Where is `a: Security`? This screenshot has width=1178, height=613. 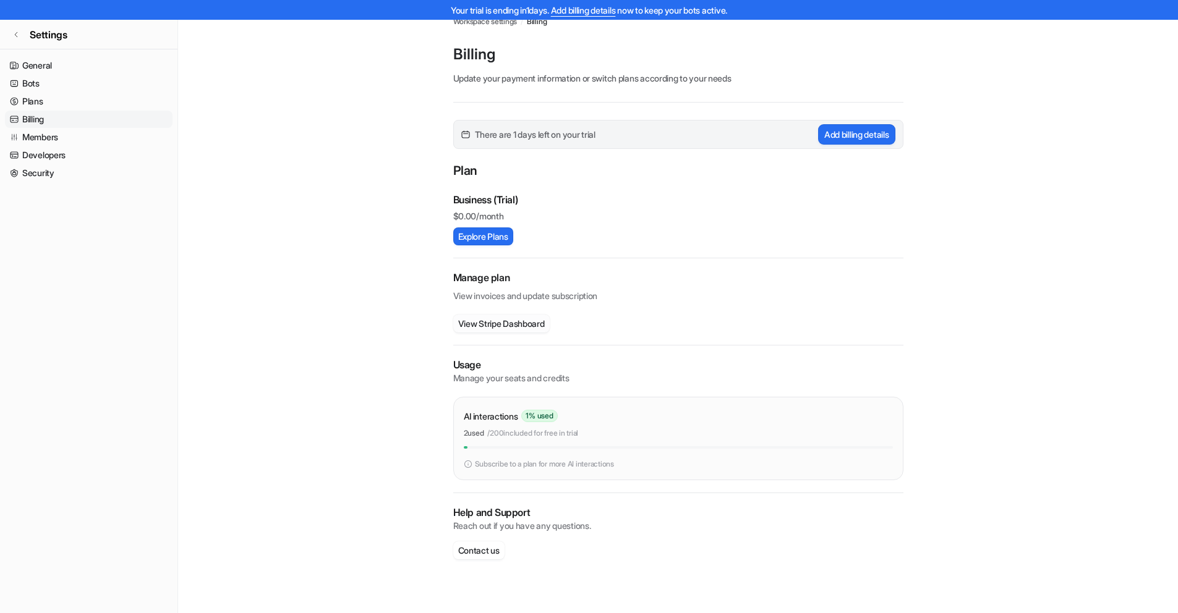 a: Security is located at coordinates (88, 173).